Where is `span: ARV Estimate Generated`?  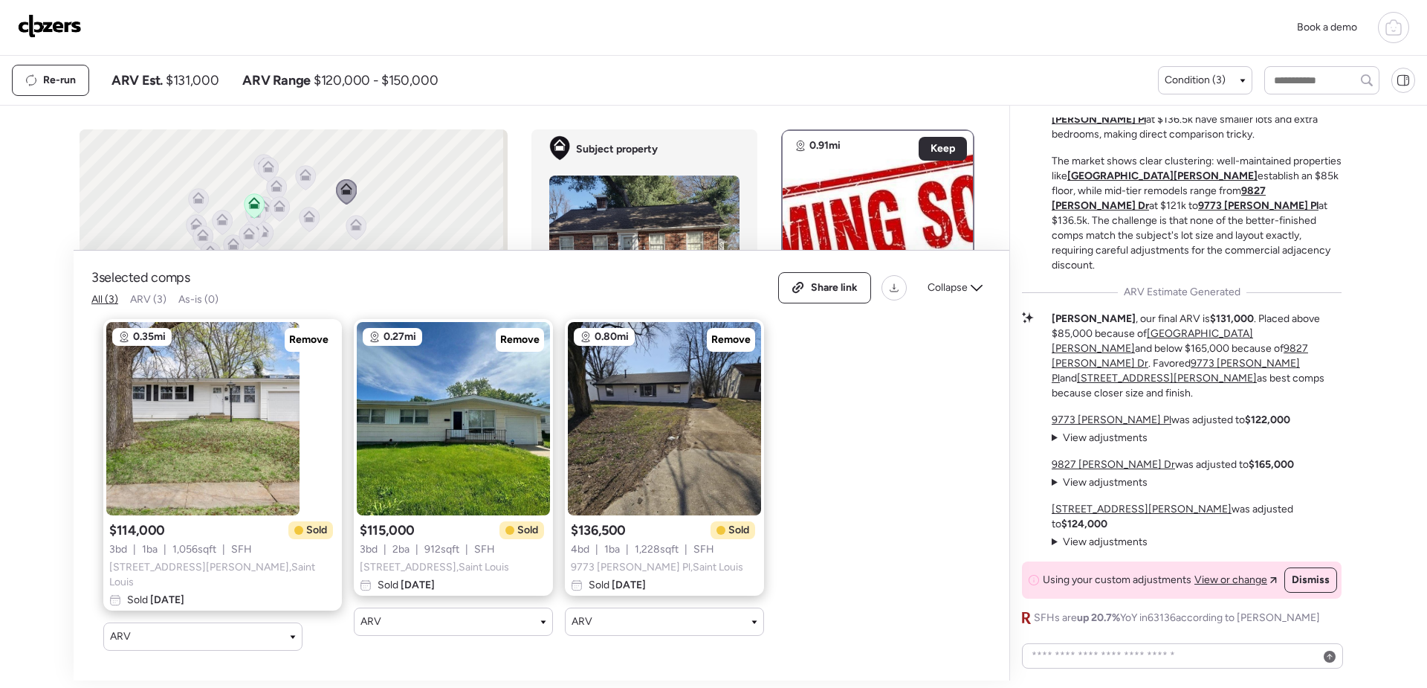
span: ARV Estimate Generated is located at coordinates (1182, 292).